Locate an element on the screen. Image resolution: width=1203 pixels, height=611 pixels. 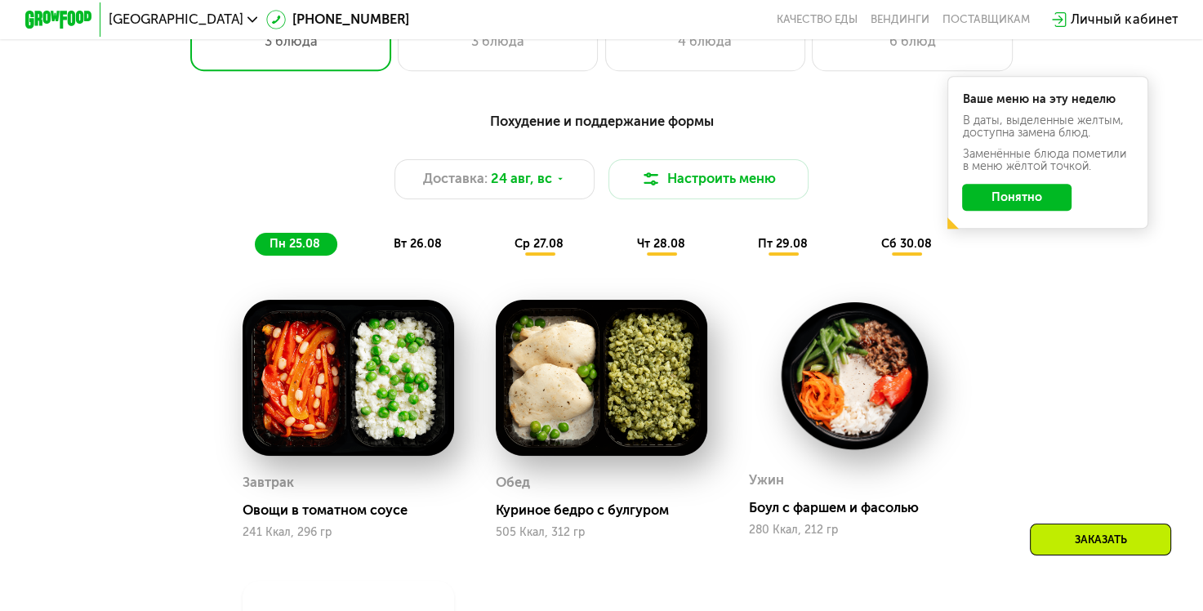
span: Доставка: is located at coordinates (455, 179).